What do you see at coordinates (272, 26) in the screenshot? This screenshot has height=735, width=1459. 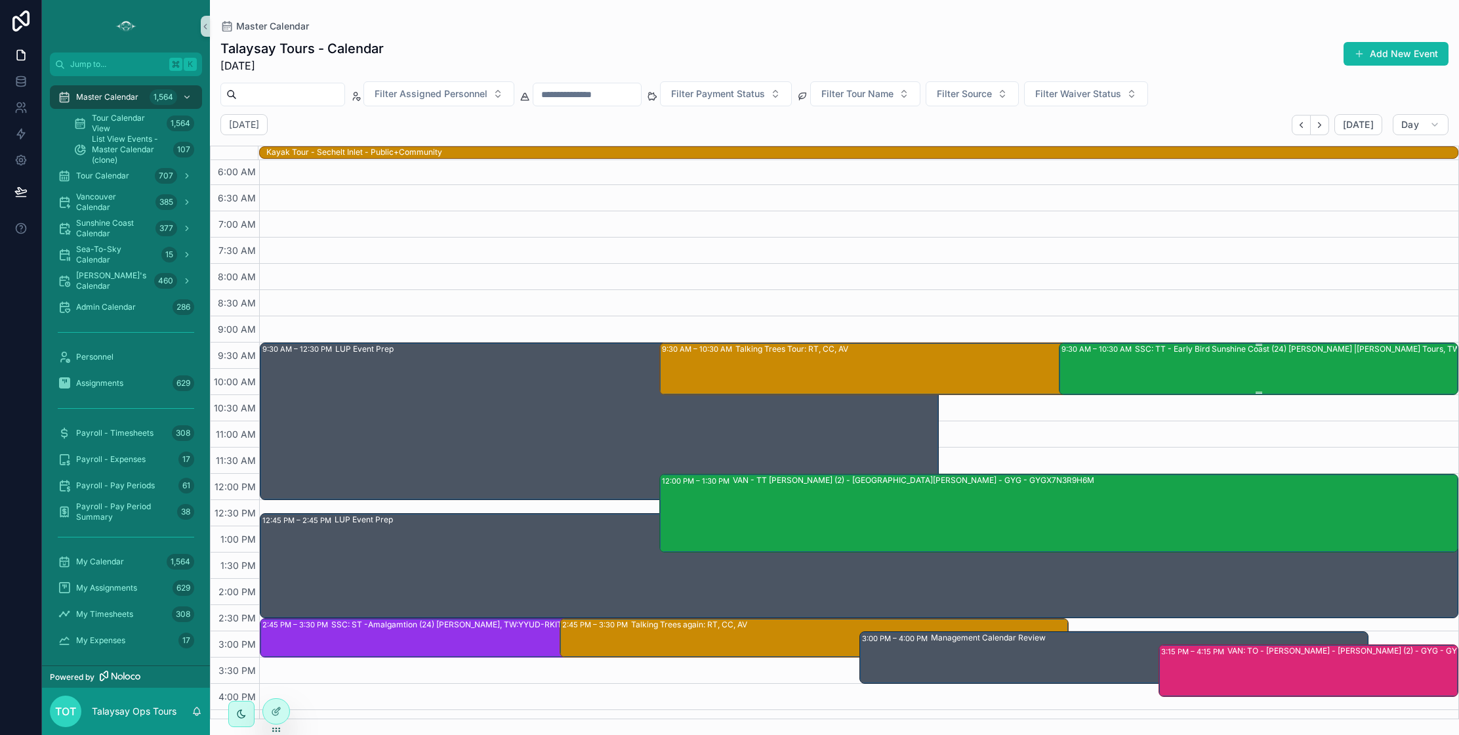 I see `span: Master Calendar` at bounding box center [272, 26].